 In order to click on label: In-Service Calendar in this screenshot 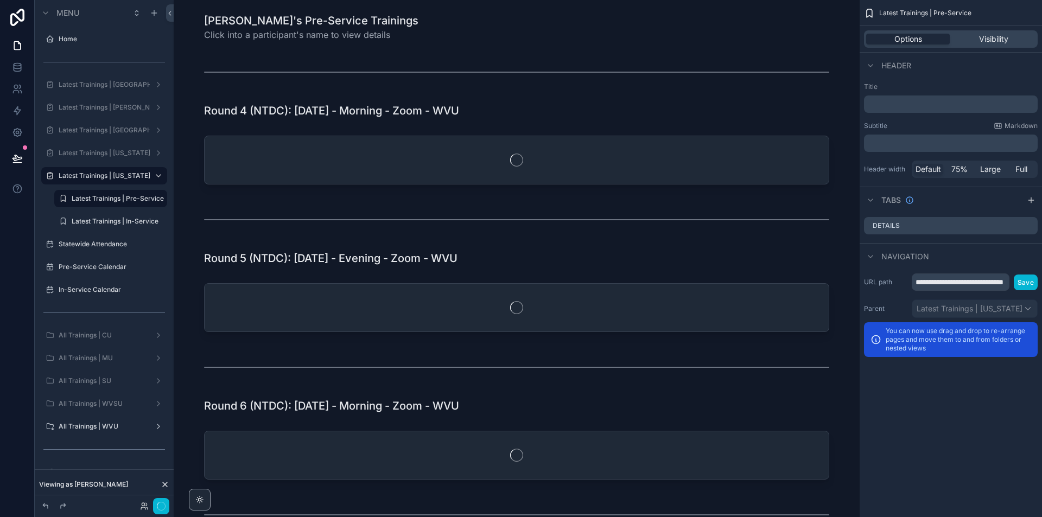, I will do `click(112, 290)`.